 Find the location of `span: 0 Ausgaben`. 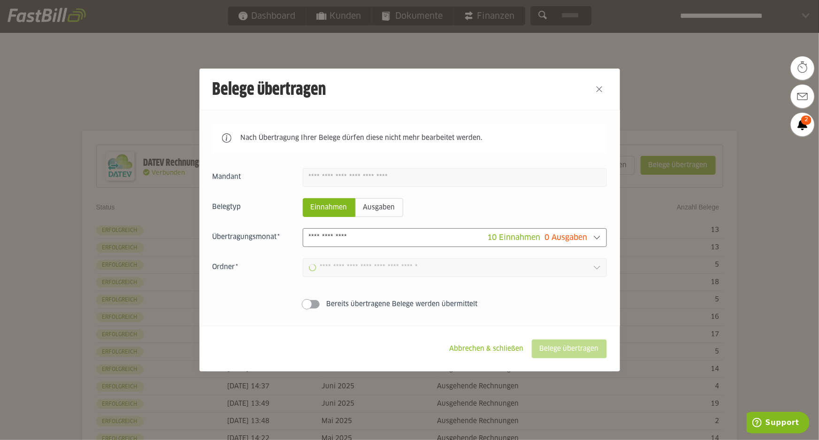

span: 0 Ausgaben is located at coordinates (566, 238).